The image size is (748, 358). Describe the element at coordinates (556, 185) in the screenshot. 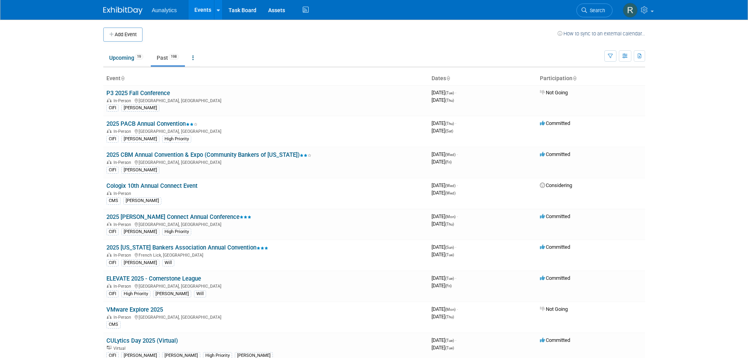

I see `span: Considering` at that location.